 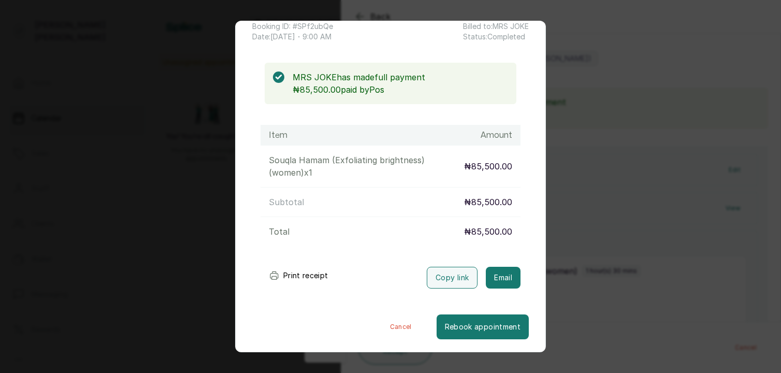 What do you see at coordinates (366, 166) in the screenshot?
I see `p: Souqla Hamam (Exfoliating brightness) (women) x 1` at bounding box center [366, 166].